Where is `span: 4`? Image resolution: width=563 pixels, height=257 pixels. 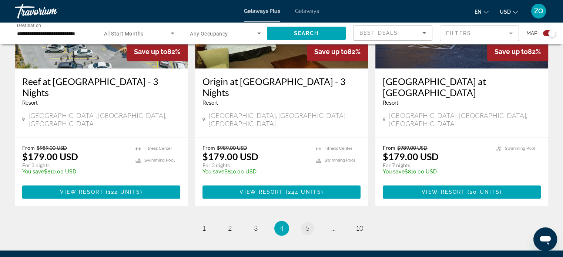
span: 4 is located at coordinates (282, 228).